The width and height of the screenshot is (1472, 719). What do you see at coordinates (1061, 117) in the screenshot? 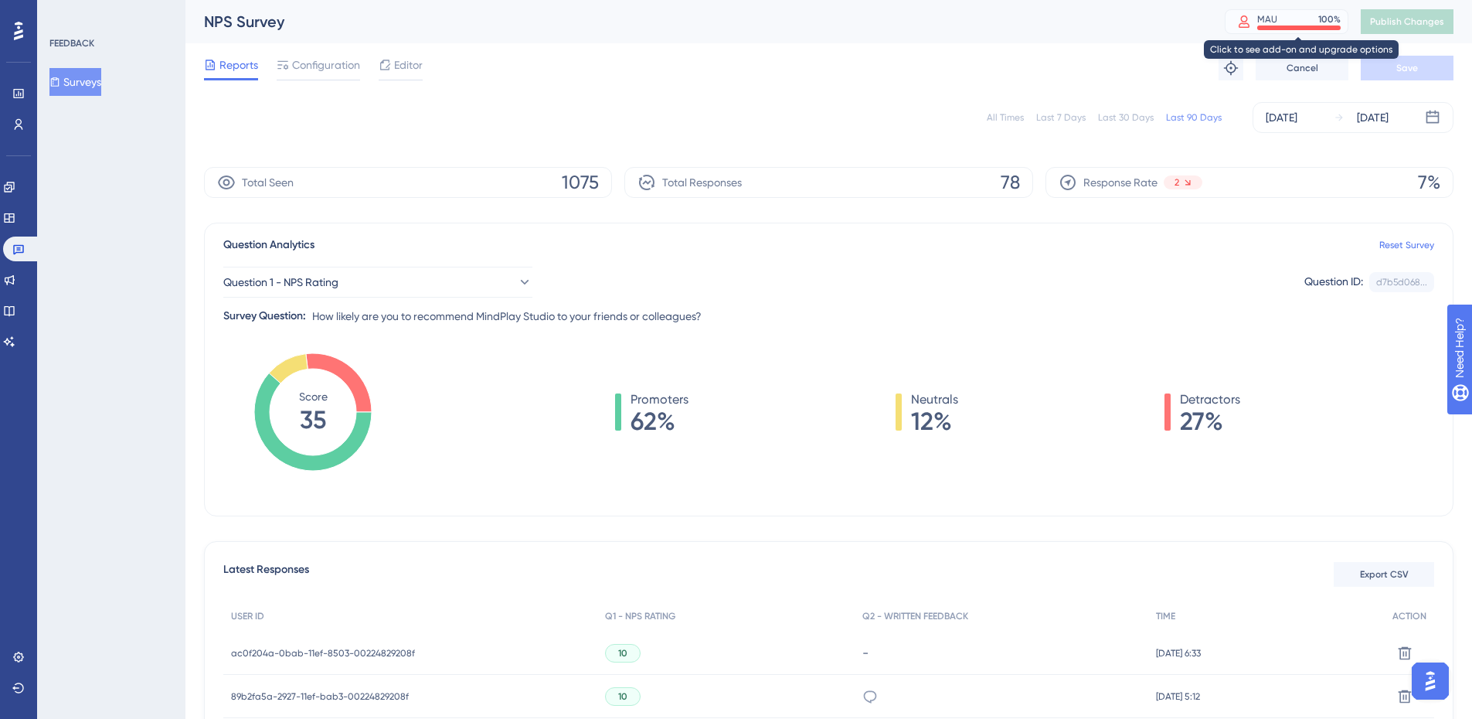
I see `div: Last 7 Days` at bounding box center [1061, 117].